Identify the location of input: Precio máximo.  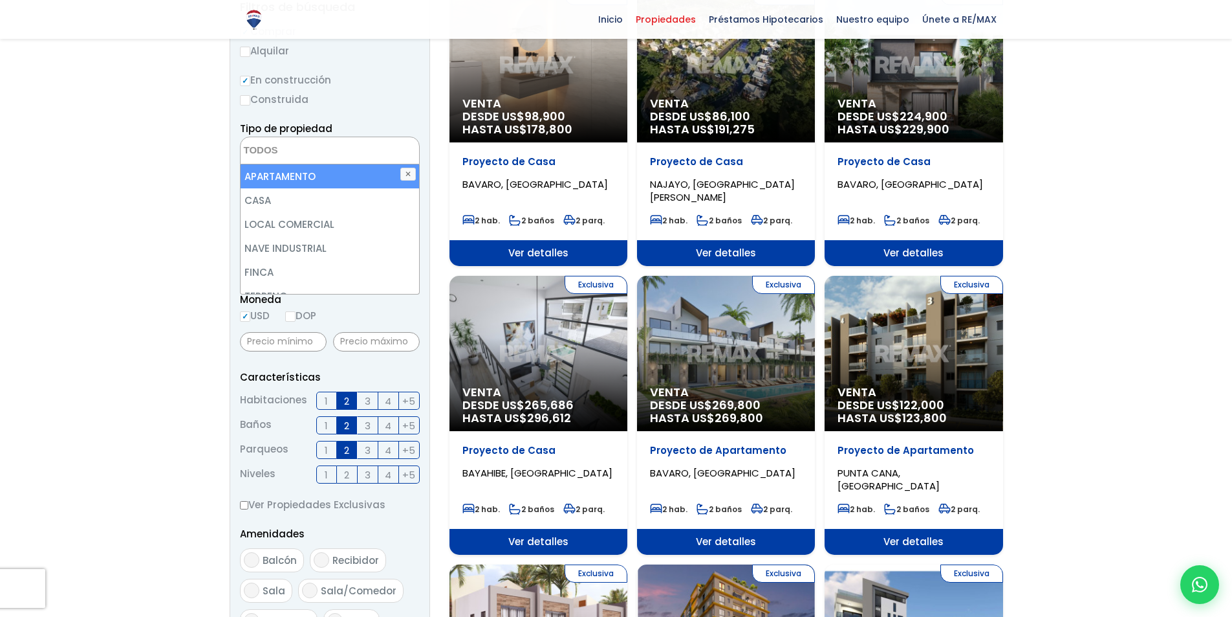
(377, 342).